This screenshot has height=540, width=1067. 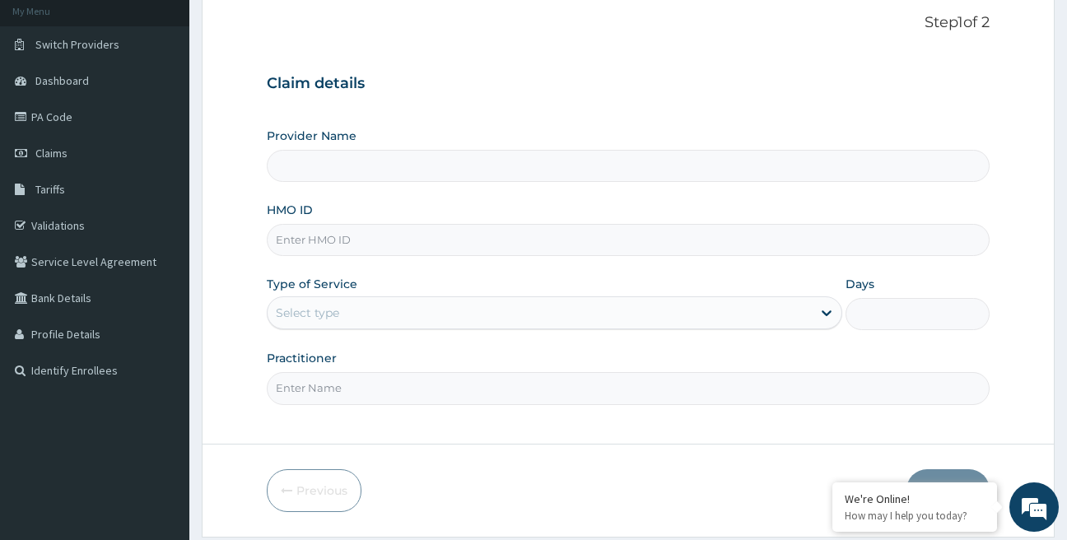 I want to click on p: How may I help you today?, so click(x=915, y=515).